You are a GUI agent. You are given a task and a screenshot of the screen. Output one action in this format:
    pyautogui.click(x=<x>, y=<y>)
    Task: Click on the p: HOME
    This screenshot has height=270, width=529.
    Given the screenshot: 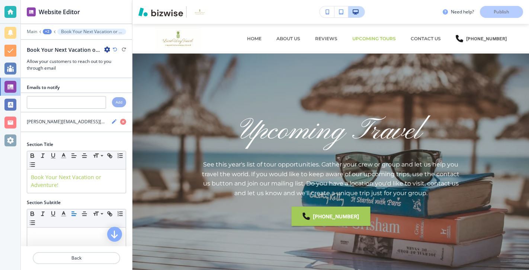 What is the action you would take?
    pyautogui.click(x=254, y=39)
    